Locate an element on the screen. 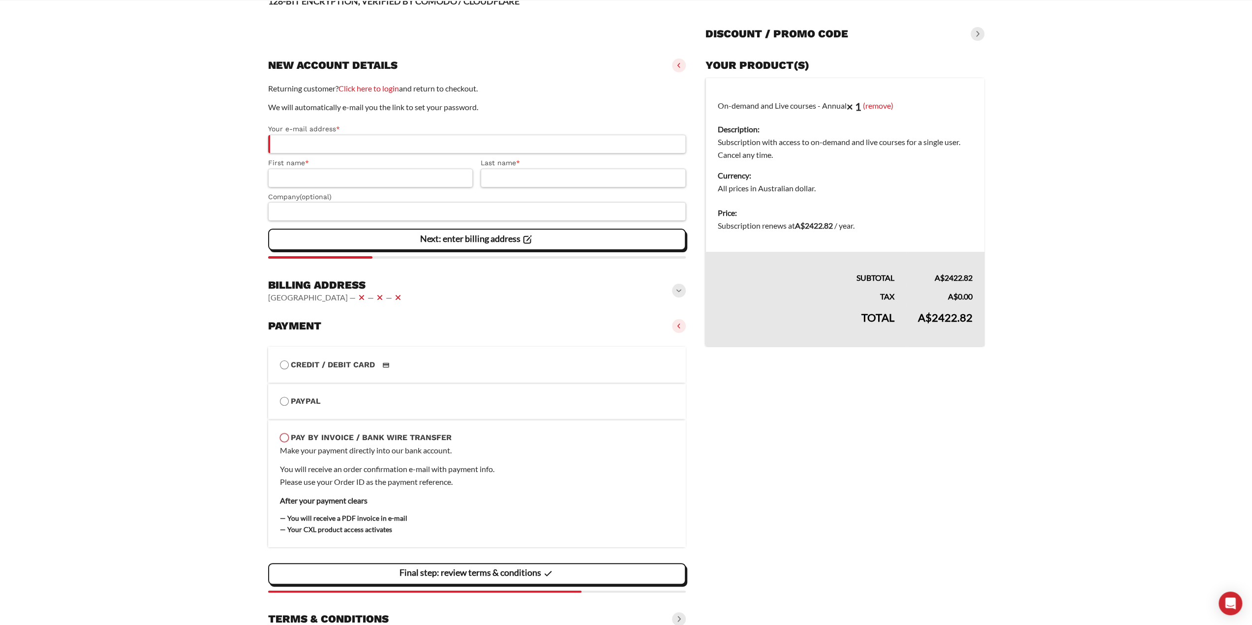 Image resolution: width=1252 pixels, height=625 pixels. p: Returning customer? and return to checkout. is located at coordinates (477, 89).